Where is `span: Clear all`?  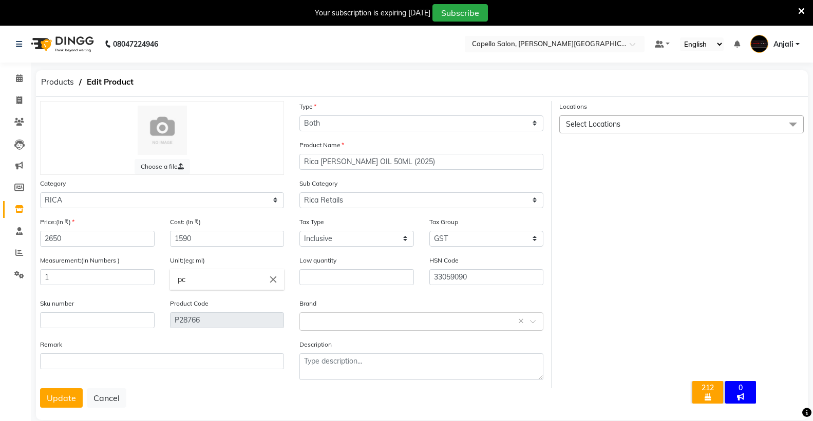
span: Clear all is located at coordinates (522, 321).